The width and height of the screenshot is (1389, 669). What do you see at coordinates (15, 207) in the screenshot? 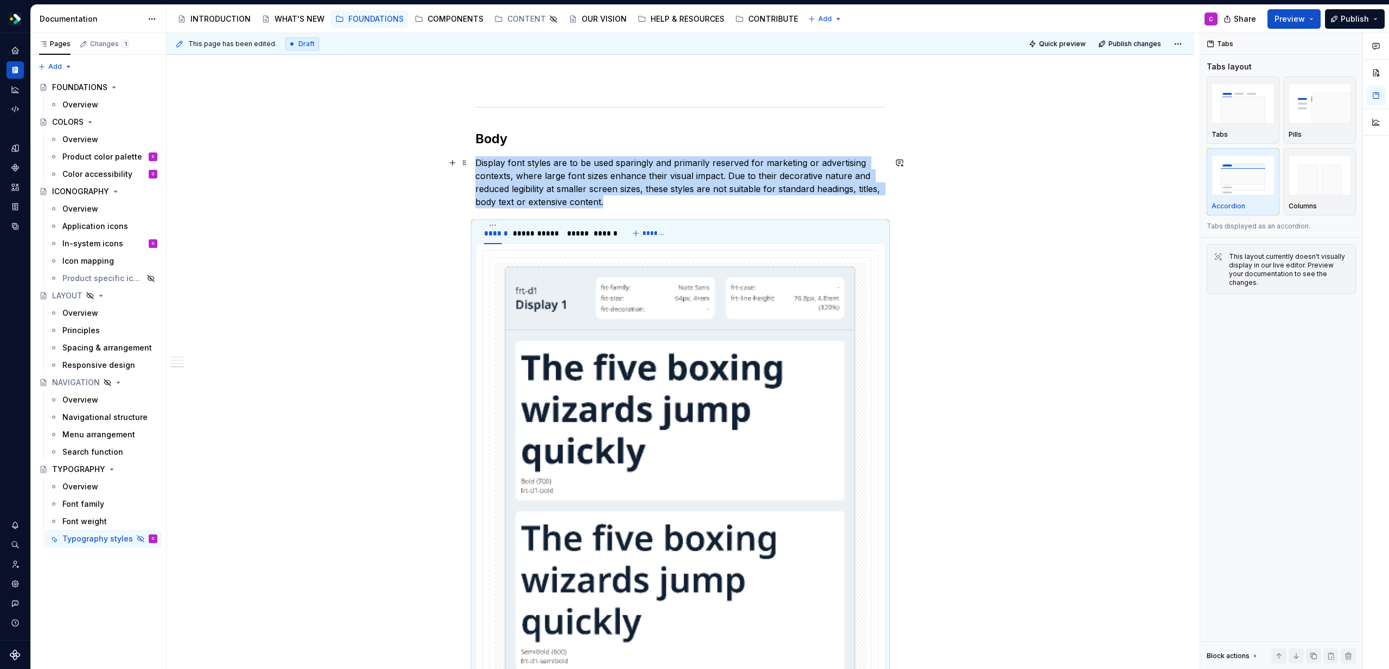
I see `a: Storybook stories` at bounding box center [15, 207].